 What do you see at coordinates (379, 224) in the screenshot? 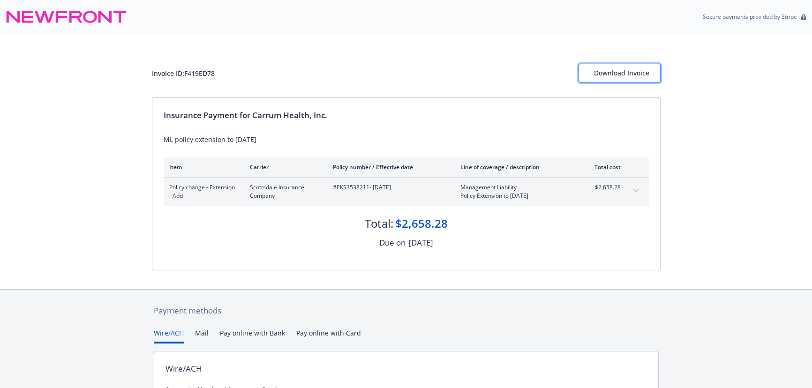
I see `div: Total:` at bounding box center [379, 224].